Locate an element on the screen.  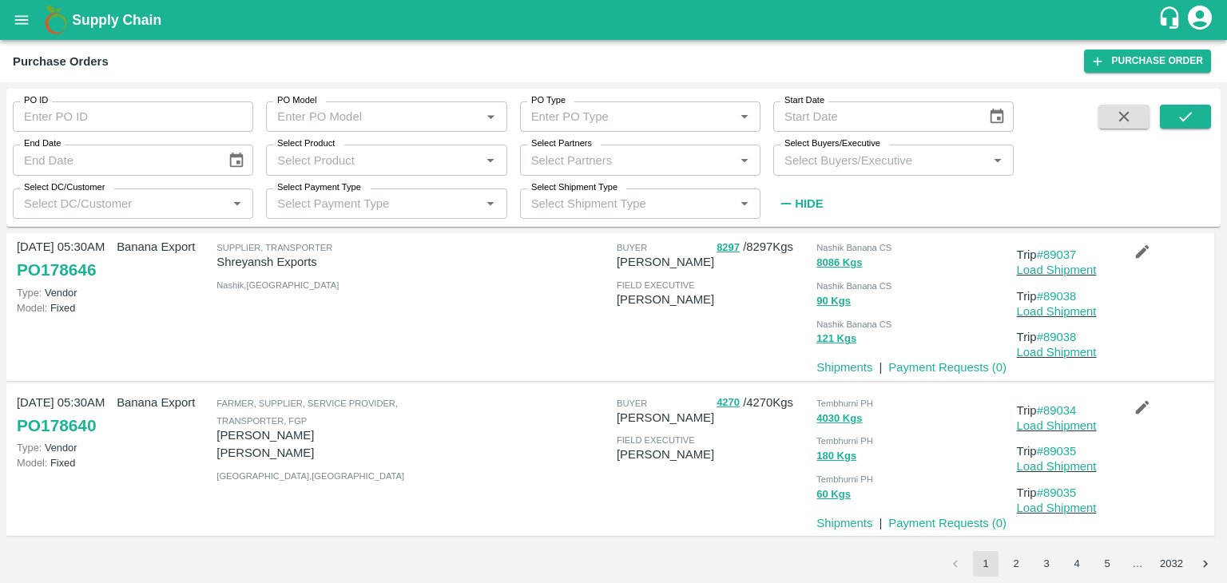
button: 8086 Kgs is located at coordinates (839, 263).